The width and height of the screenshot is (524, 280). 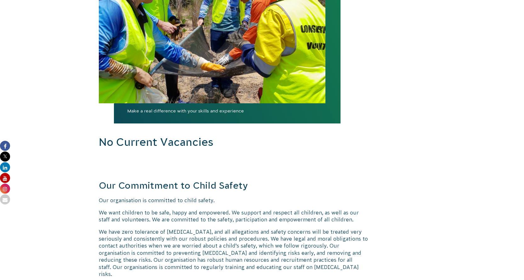 What do you see at coordinates (234, 142) in the screenshot?
I see `h2: No Current Vacancies` at bounding box center [234, 142].